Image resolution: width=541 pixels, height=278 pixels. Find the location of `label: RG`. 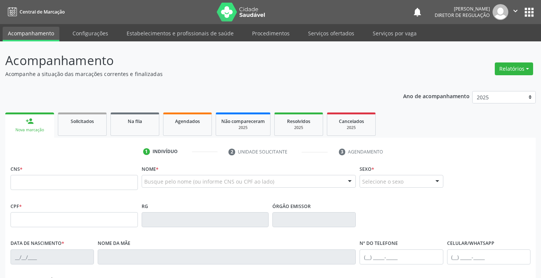

label: RG is located at coordinates (145, 206).